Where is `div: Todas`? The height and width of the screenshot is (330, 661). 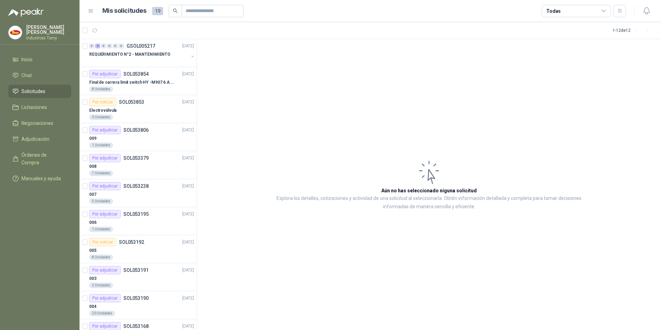 div: Todas is located at coordinates (554, 11).